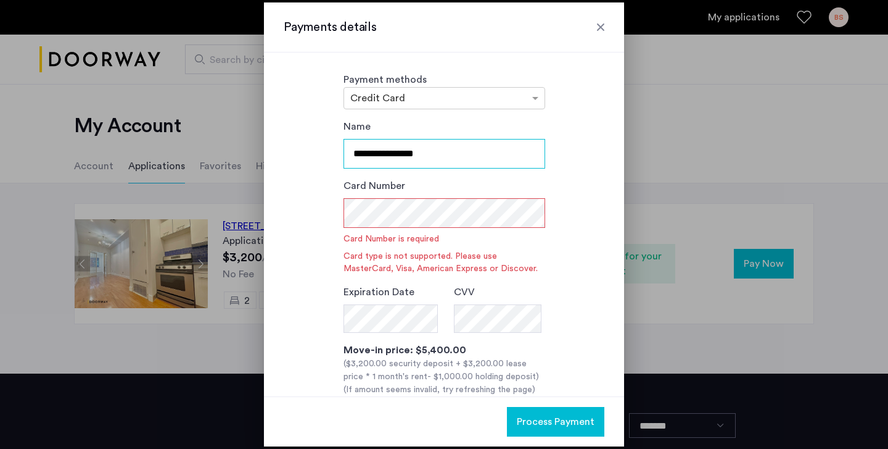  I want to click on label: Payment methods, so click(385, 80).